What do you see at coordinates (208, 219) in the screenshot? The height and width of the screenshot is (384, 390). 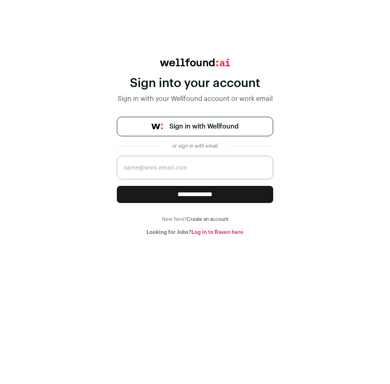 I see `a: Create an account` at bounding box center [208, 219].